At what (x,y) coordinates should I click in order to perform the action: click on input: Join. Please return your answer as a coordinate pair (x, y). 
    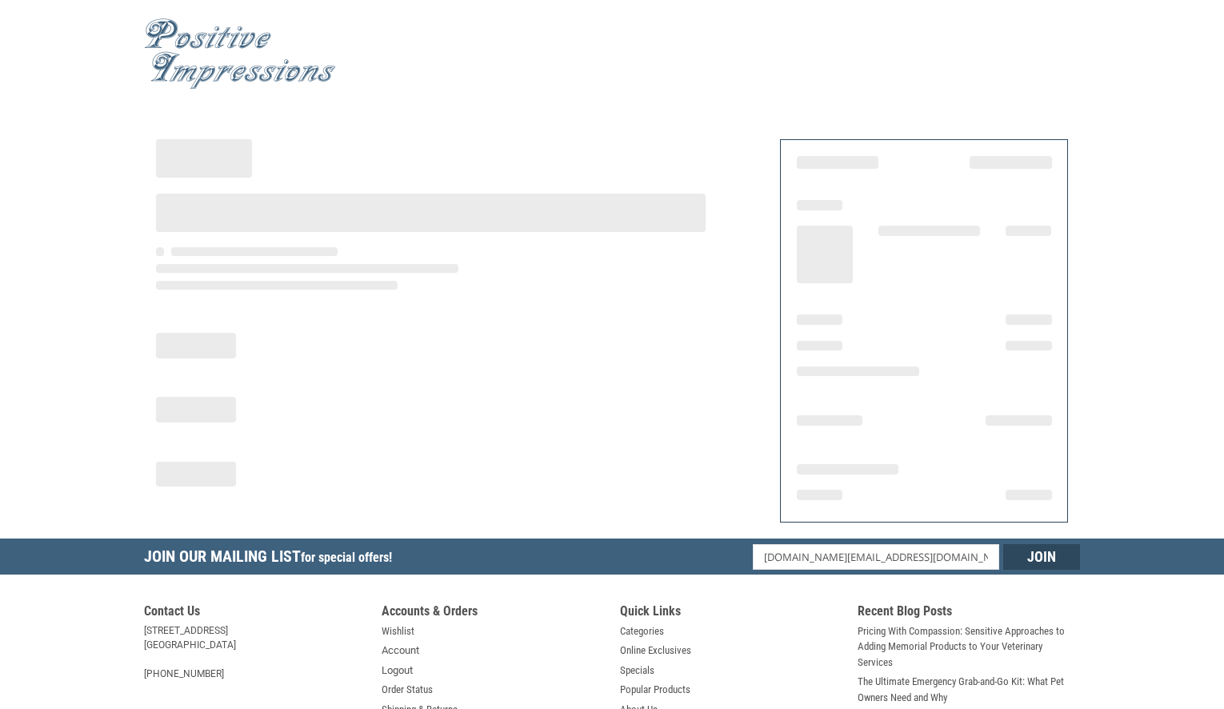
    Looking at the image, I should click on (1041, 557).